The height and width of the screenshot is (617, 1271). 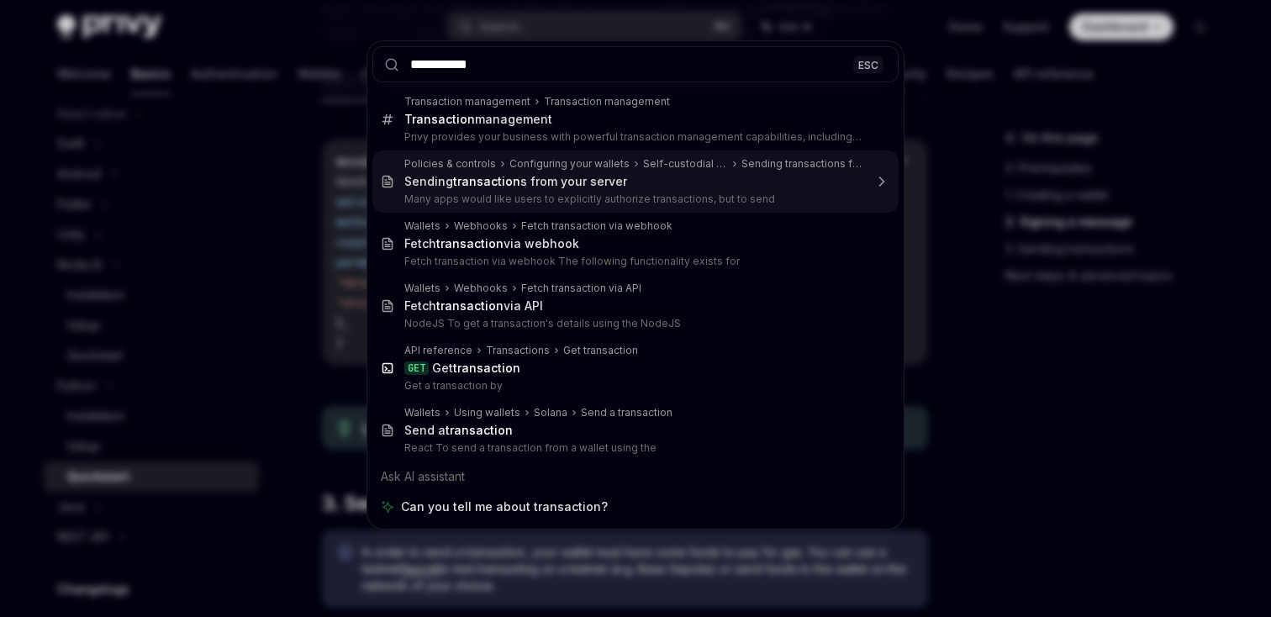 I want to click on div: ESC, so click(x=868, y=64).